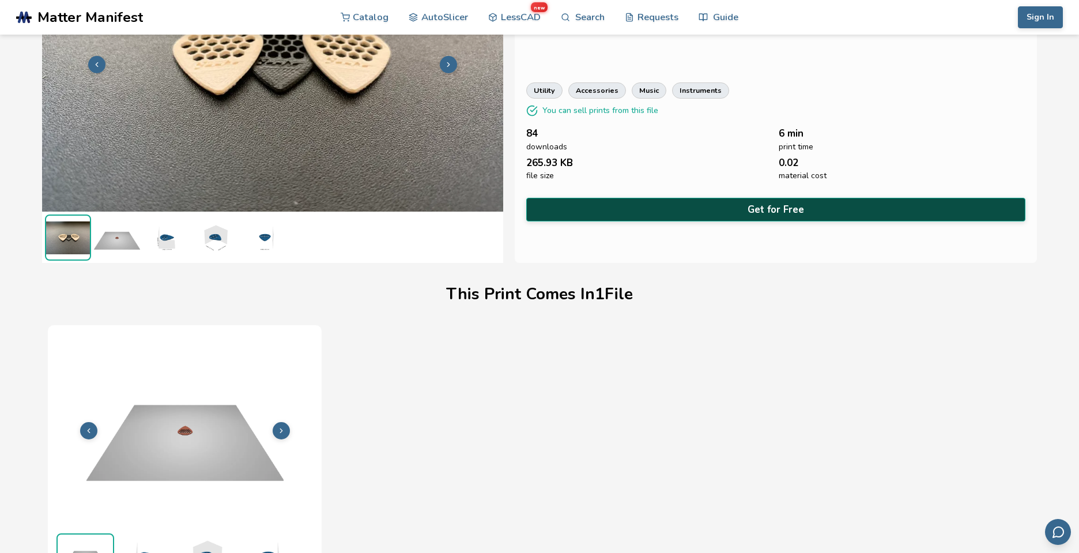  Describe the element at coordinates (791, 133) in the screenshot. I see `span: 6 min` at that location.